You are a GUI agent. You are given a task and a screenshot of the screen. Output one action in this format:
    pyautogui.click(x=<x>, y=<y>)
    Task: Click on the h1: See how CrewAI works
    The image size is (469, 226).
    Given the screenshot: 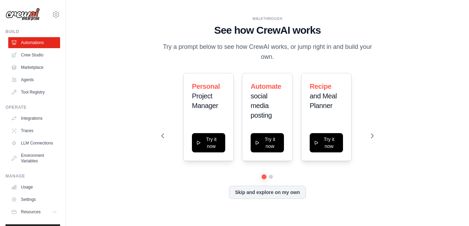 What is the action you would take?
    pyautogui.click(x=268, y=30)
    